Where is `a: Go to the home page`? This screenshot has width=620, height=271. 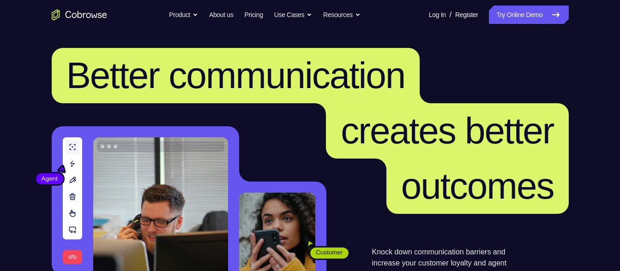
a: Go to the home page is located at coordinates (79, 15).